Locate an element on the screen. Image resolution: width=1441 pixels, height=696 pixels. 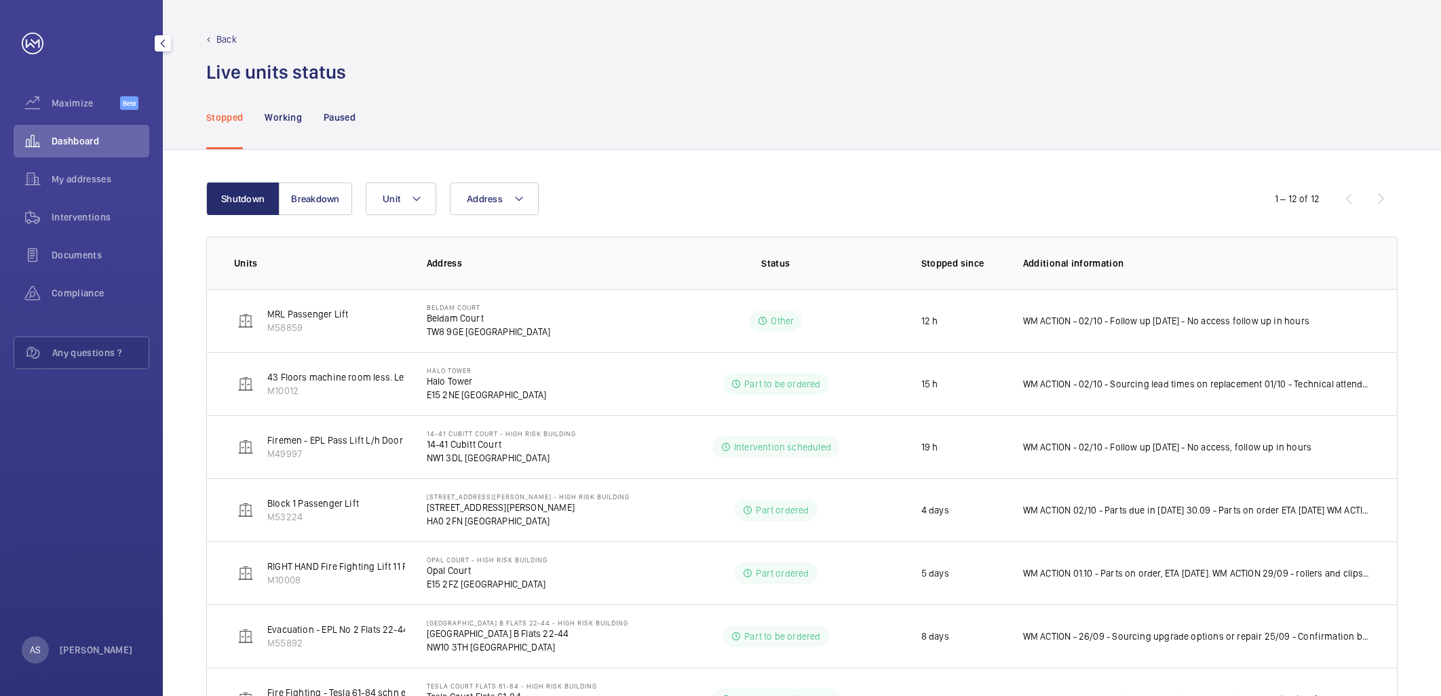
p: MRL Passenger Lift is located at coordinates (307, 314).